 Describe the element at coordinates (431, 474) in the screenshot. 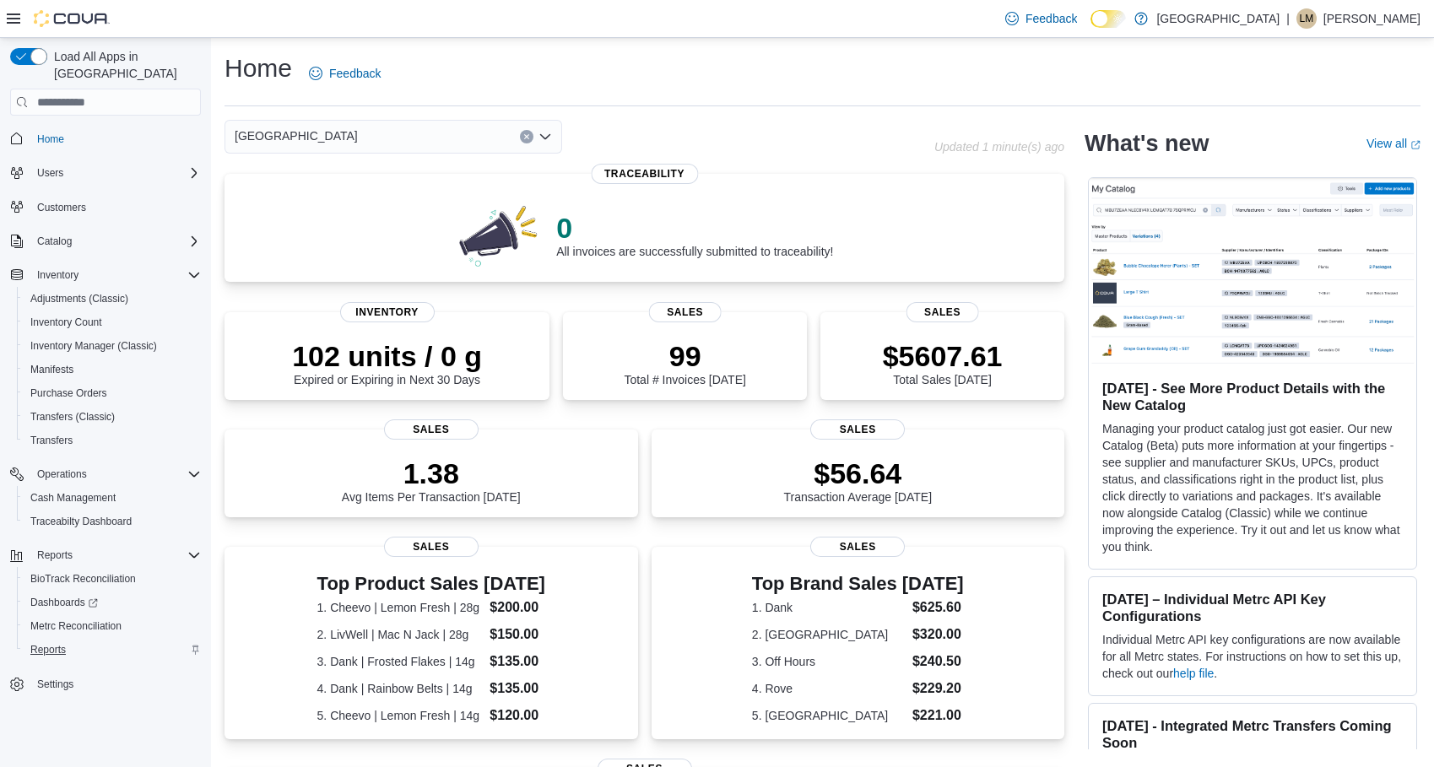

I see `p: 1.38` at that location.